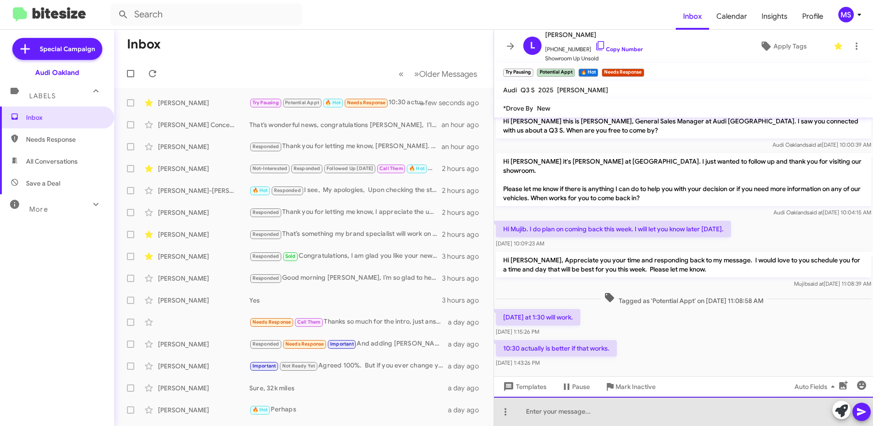 This screenshot has height=426, width=873. What do you see at coordinates (346, 256) in the screenshot?
I see `div: Congratulations, I am glad you like your new vehicle and wish you many many happy miles. Let me k...` at bounding box center [346, 256].